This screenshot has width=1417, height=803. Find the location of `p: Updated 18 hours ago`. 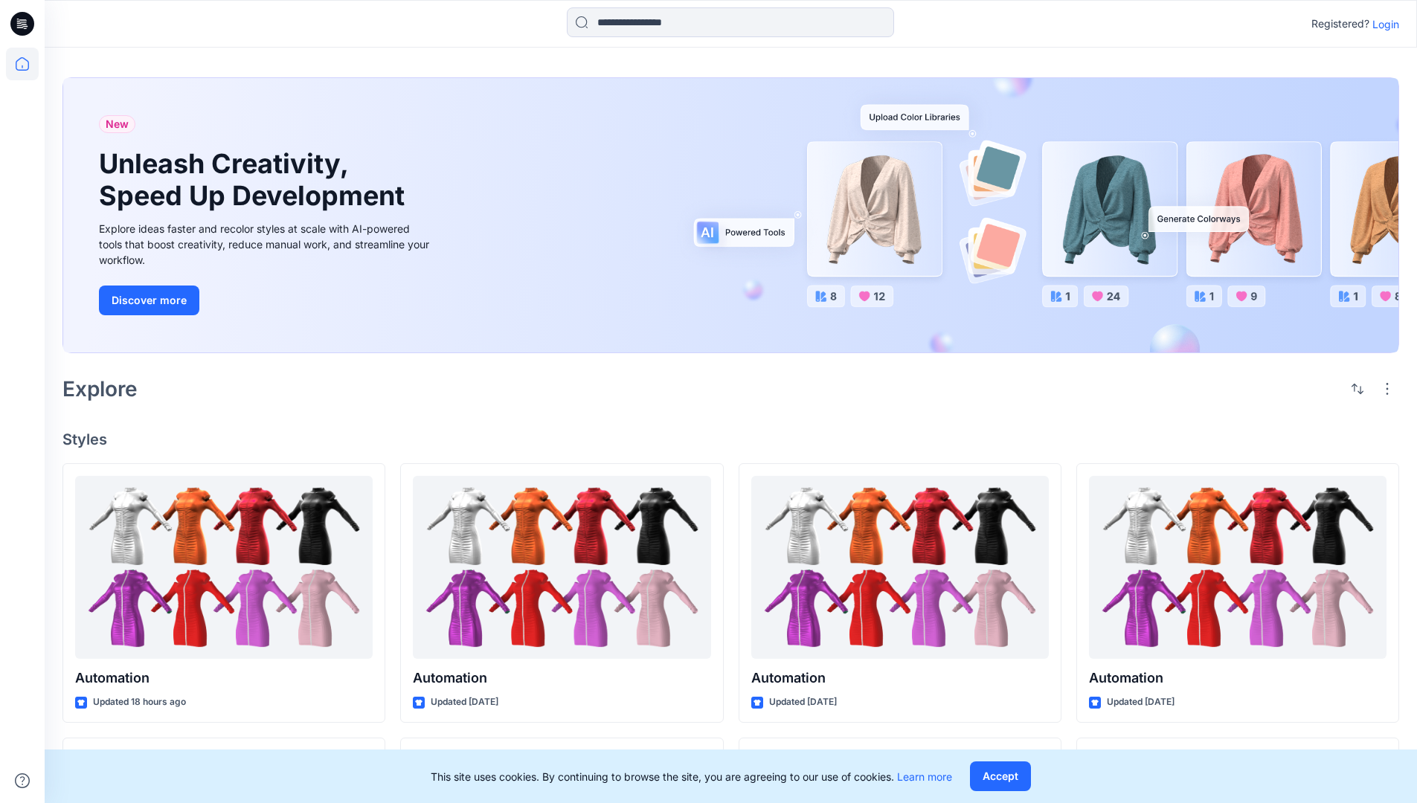

p: Updated 18 hours ago is located at coordinates (139, 702).